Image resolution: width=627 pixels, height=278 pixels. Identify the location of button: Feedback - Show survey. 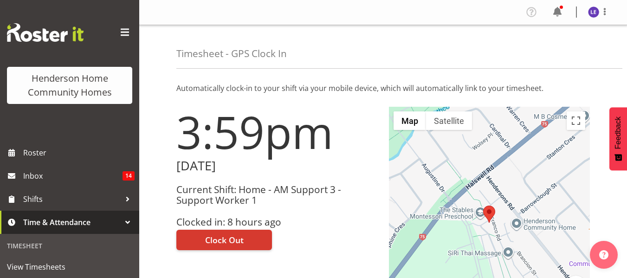
(618, 139).